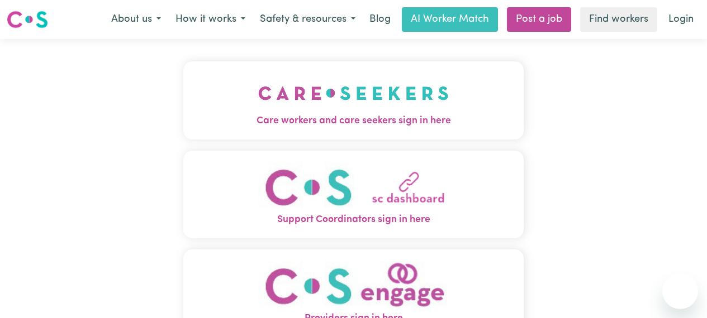 This screenshot has width=707, height=318. What do you see at coordinates (210, 20) in the screenshot?
I see `button: How it works` at bounding box center [210, 20].